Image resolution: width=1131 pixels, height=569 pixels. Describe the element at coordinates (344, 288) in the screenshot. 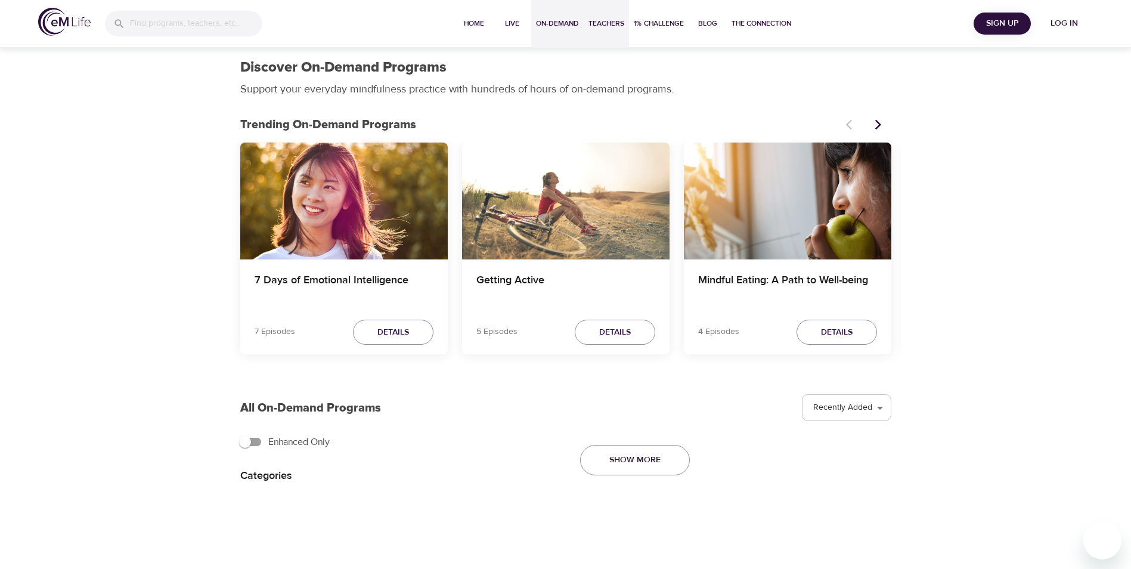

I see `h4: 7 Days of Emotional Intelligence` at that location.